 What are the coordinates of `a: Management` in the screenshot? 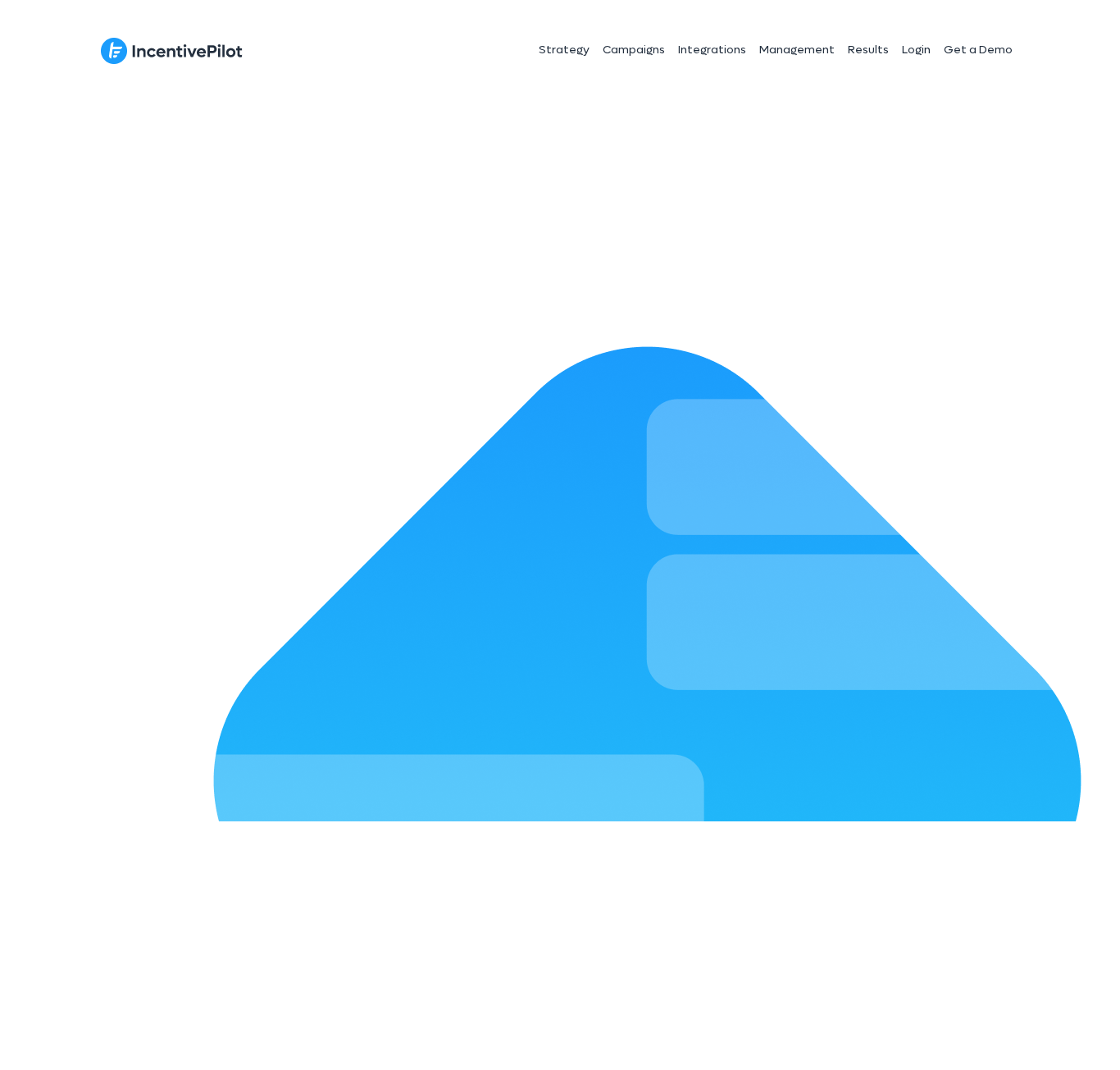 It's located at (798, 50).